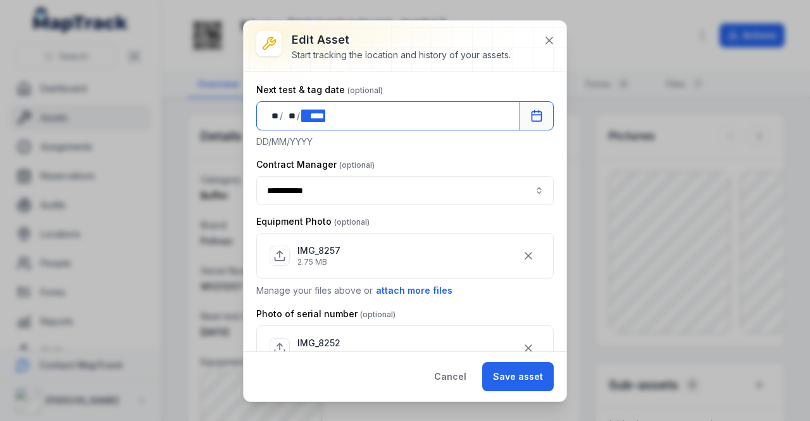 This screenshot has width=810, height=421. I want to click on button: Save asset, so click(517, 376).